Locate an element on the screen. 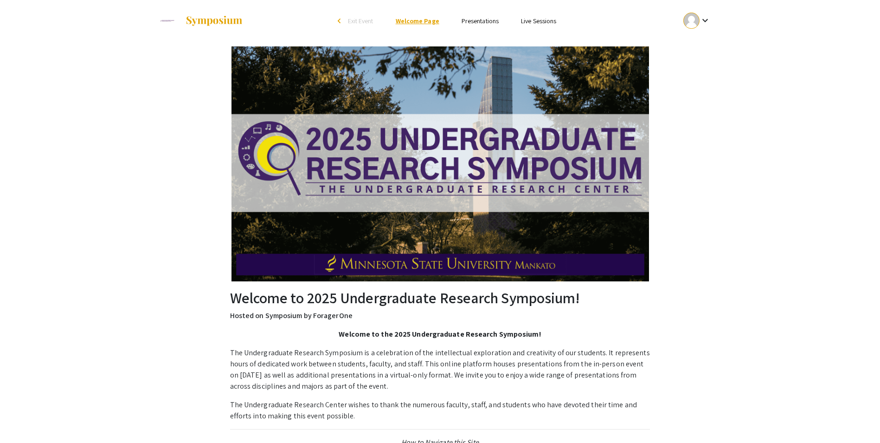  h2: Welcome to 2025 Undergraduate Research Symposium! is located at coordinates (440, 297).